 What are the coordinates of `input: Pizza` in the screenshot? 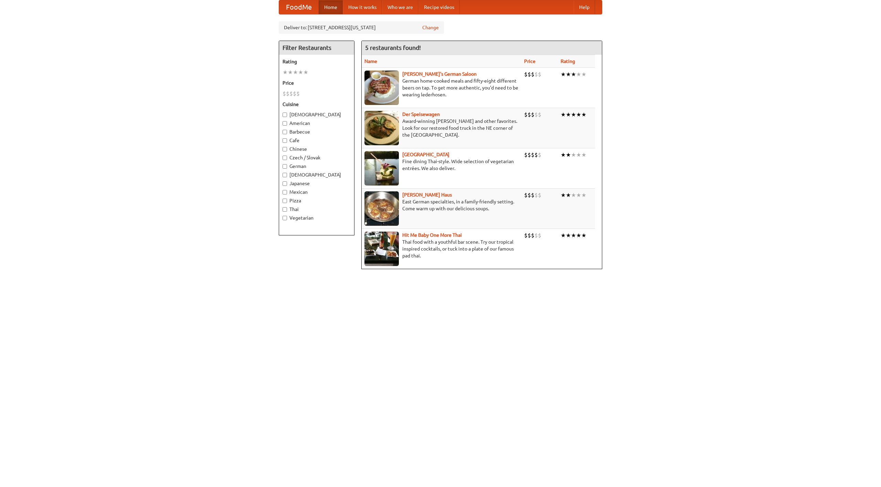 It's located at (285, 201).